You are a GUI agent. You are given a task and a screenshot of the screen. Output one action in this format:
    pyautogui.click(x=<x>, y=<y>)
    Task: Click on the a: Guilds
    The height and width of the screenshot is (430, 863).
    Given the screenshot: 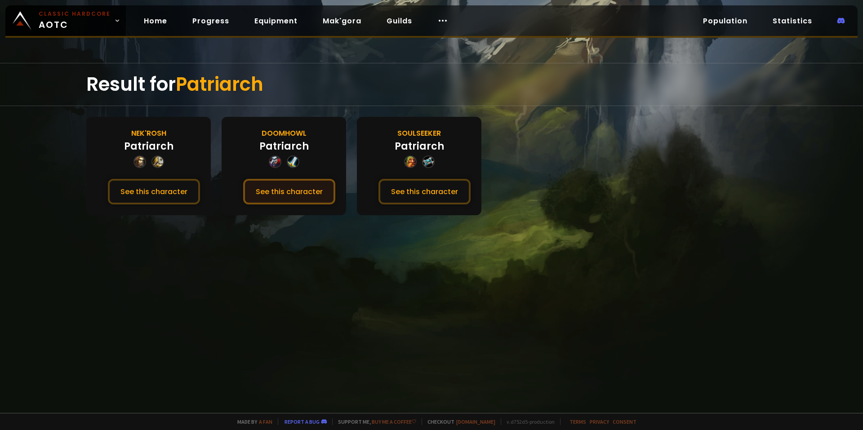 What is the action you would take?
    pyautogui.click(x=399, y=21)
    